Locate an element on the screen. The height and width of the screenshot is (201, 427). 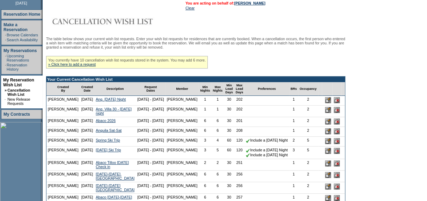
td: Created By is located at coordinates (63, 89).